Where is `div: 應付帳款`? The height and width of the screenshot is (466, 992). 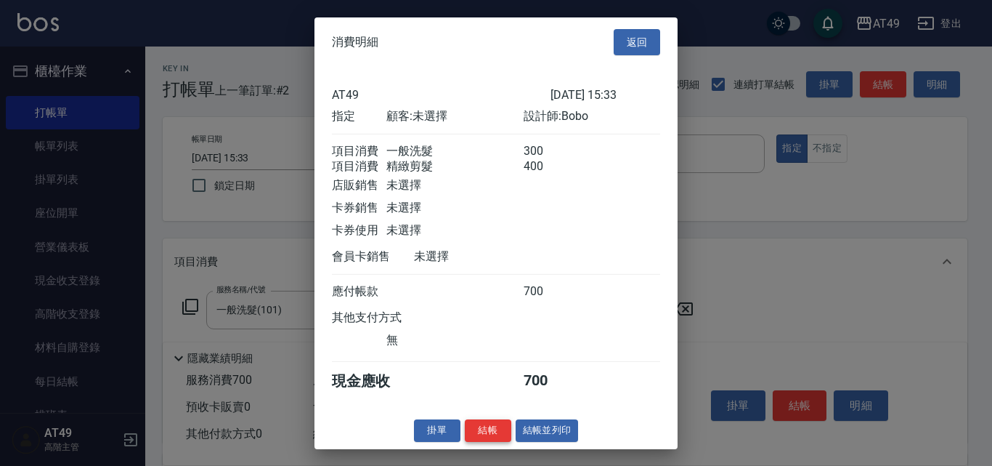
div: 應付帳款 is located at coordinates (359, 291).